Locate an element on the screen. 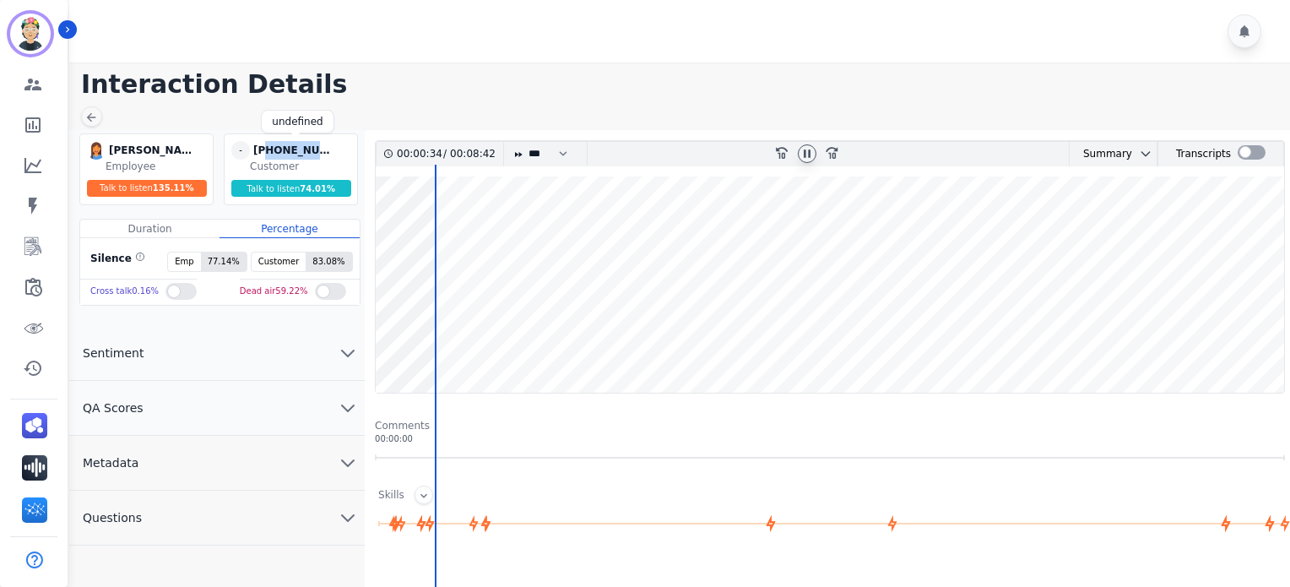 Image resolution: width=1290 pixels, height=587 pixels. span: 135.11 % is located at coordinates (173, 187).